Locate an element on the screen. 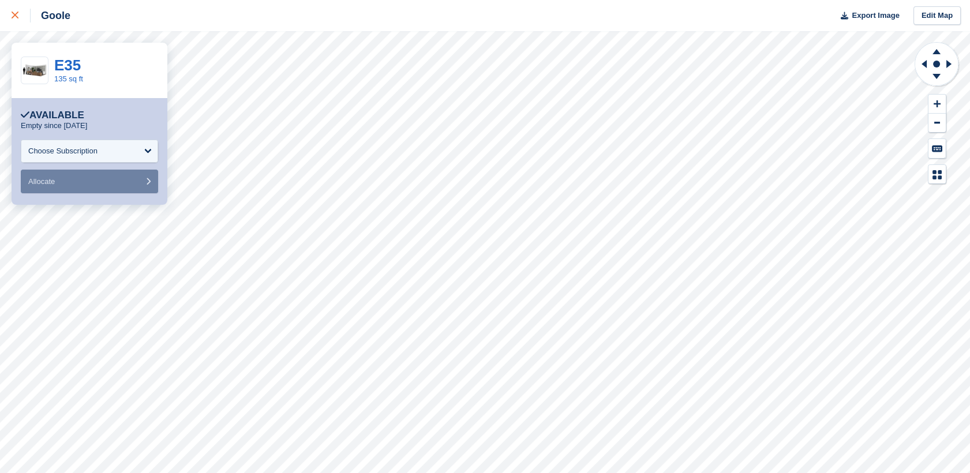 The height and width of the screenshot is (473, 970). button: Keyboard Shortcuts is located at coordinates (937, 148).